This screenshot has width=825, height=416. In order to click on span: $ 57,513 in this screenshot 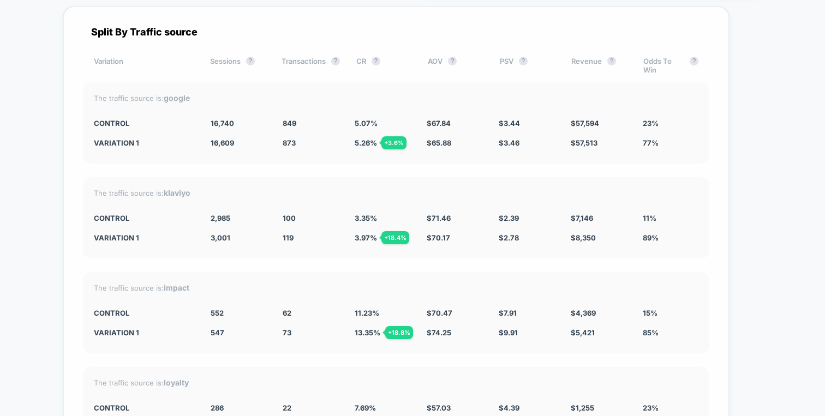, I will do `click(584, 143)`.